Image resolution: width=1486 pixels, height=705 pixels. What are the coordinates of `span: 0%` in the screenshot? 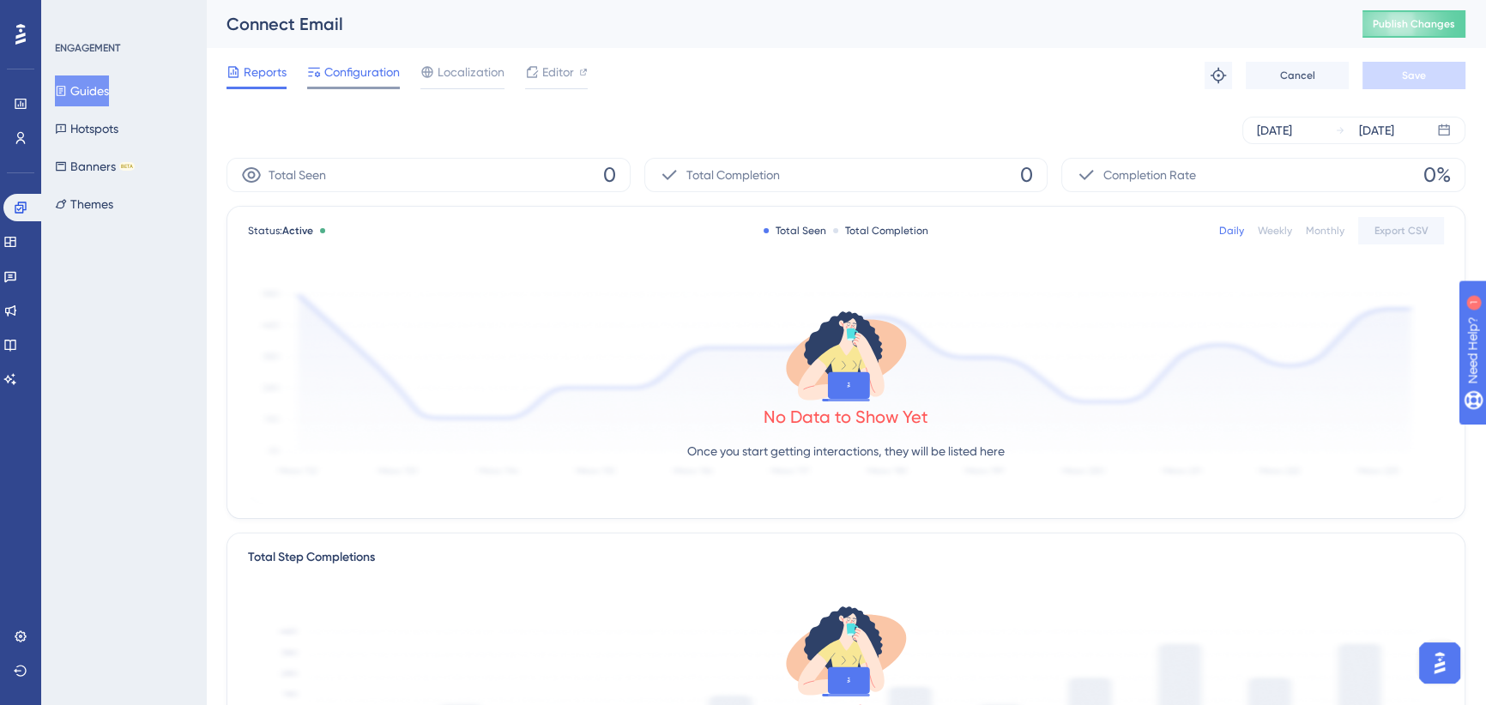 It's located at (1437, 175).